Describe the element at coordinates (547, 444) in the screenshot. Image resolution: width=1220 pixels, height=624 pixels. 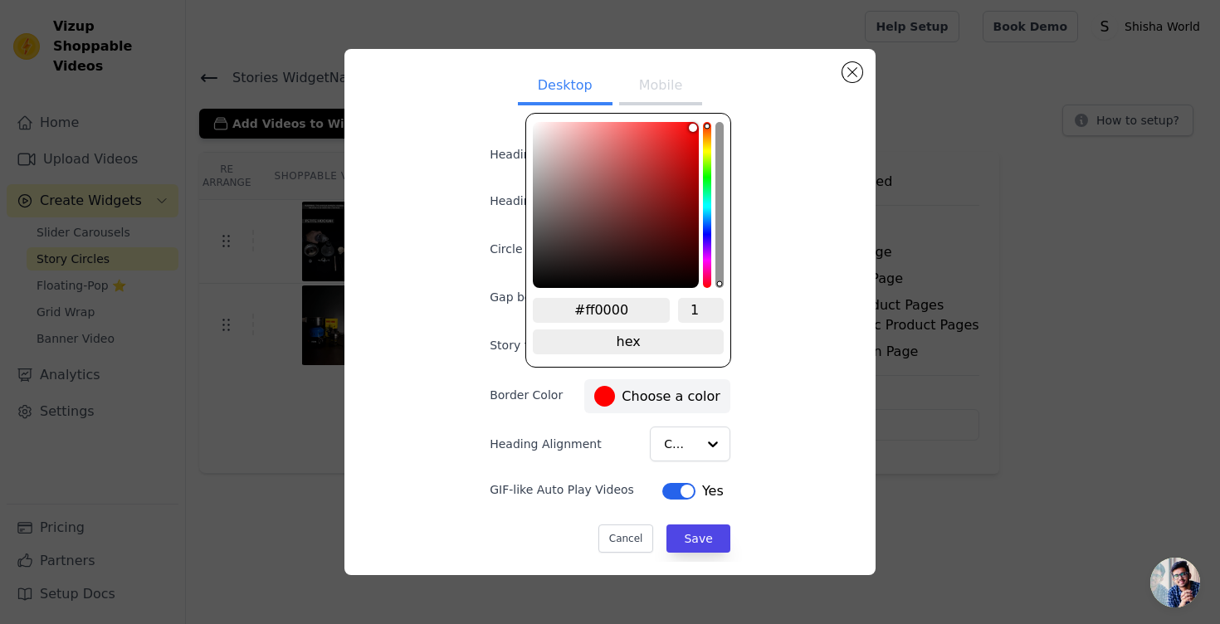
I see `label: Heading Alignment` at that location.